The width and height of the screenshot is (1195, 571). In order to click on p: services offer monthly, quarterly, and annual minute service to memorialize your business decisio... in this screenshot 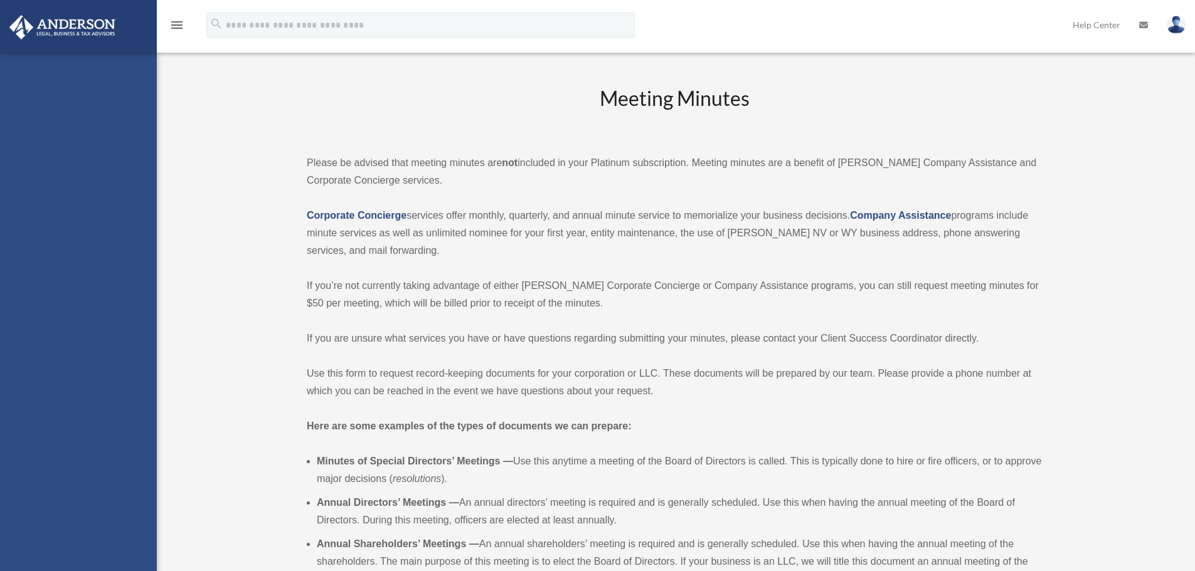, I will do `click(674, 233)`.